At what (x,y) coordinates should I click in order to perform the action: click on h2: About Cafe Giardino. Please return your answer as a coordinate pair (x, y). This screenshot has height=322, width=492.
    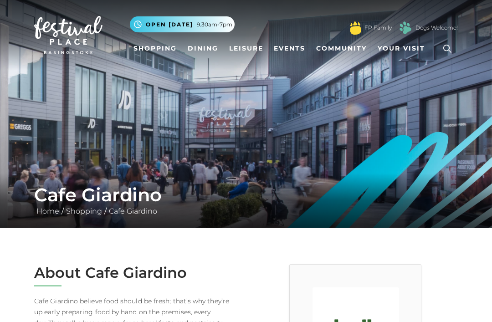
    Looking at the image, I should click on (137, 273).